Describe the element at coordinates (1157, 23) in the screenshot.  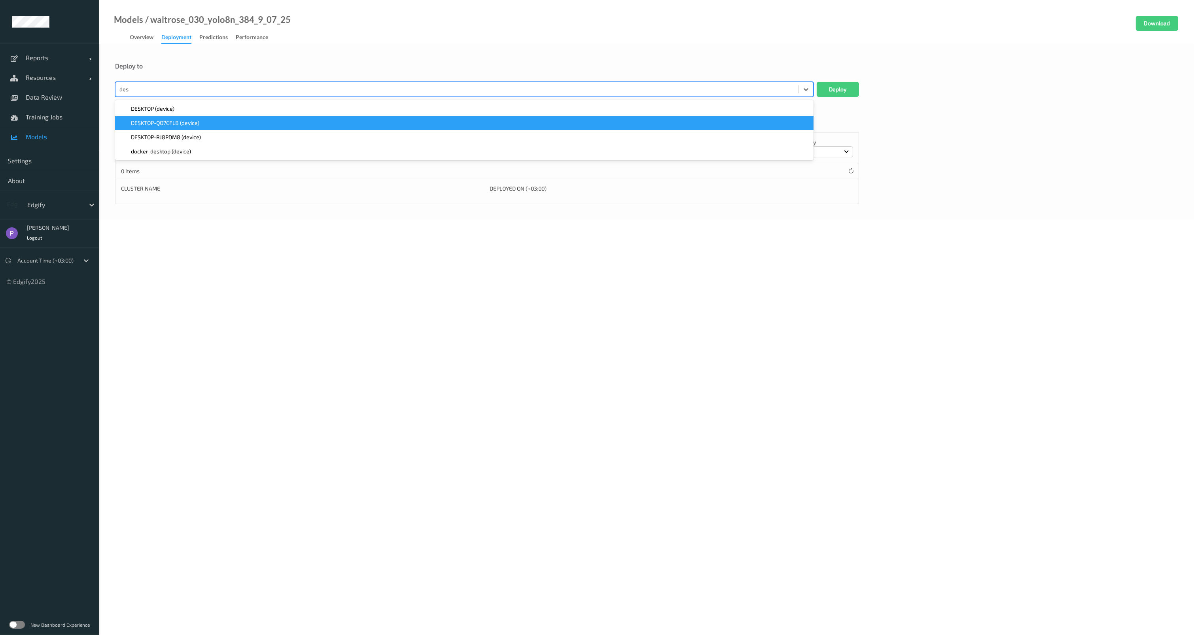
I see `button: Download` at that location.